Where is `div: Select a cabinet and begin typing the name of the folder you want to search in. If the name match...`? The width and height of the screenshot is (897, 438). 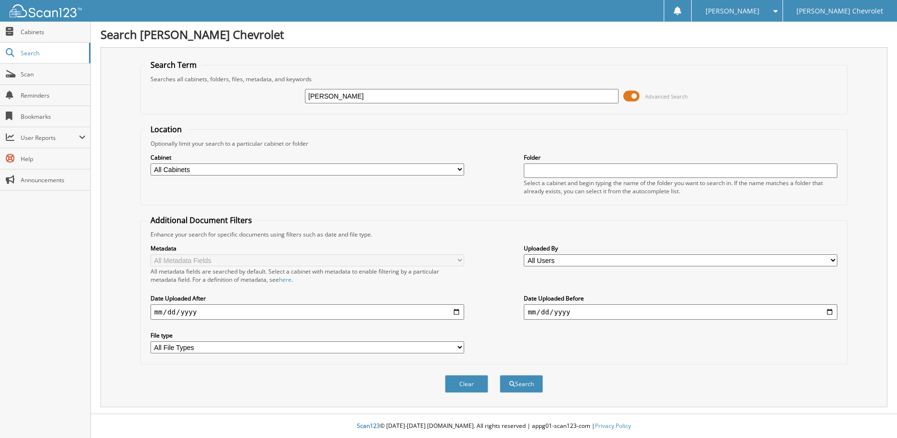 div: Select a cabinet and begin typing the name of the folder you want to search in. If the name match... is located at coordinates (681, 187).